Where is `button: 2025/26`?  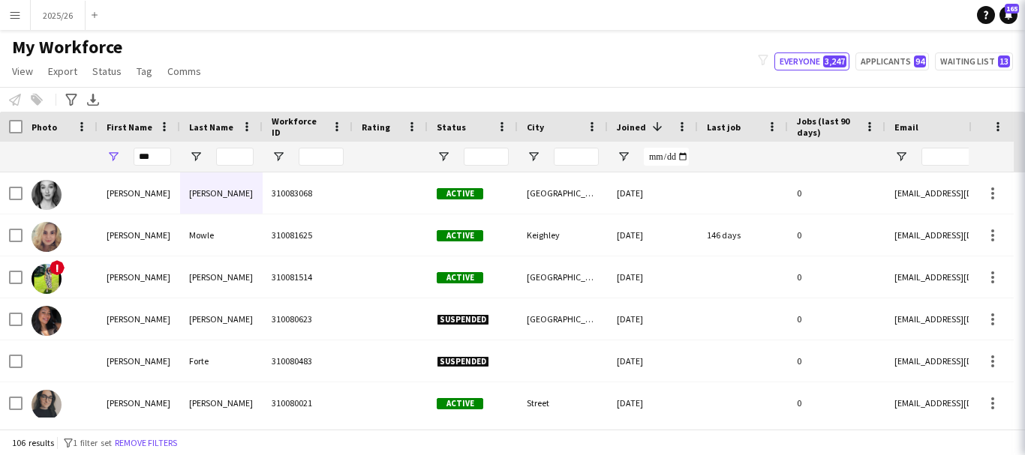 button: 2025/26 is located at coordinates (58, 15).